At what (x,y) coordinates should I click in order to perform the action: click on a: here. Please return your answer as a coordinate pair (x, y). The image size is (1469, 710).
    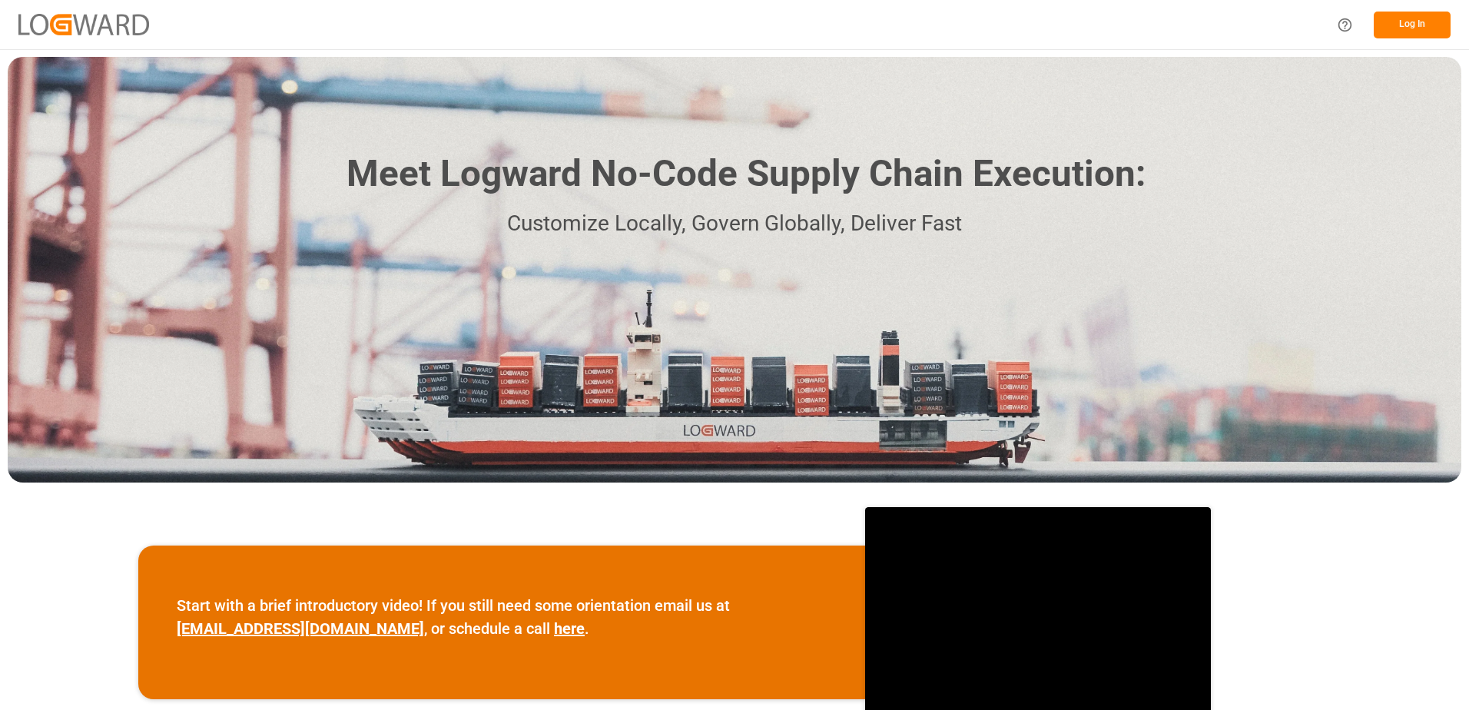
    Looking at the image, I should click on (569, 629).